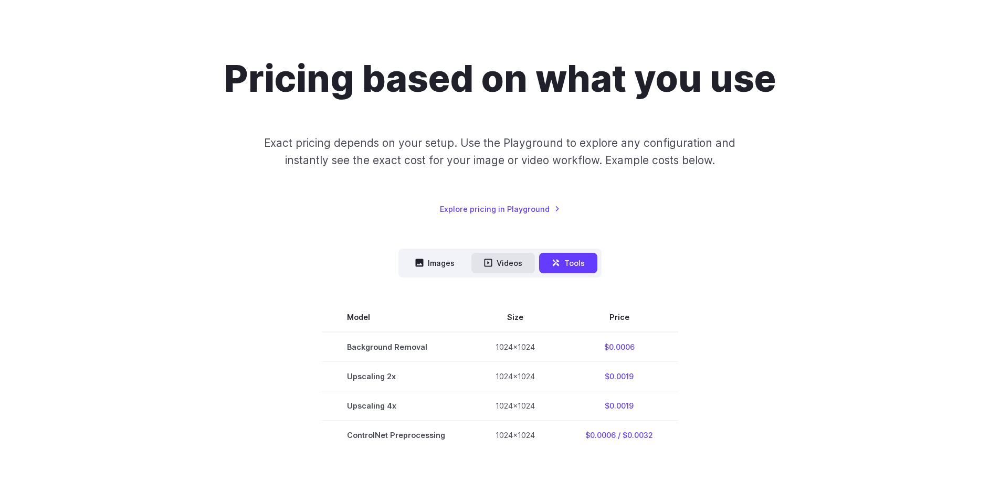 This screenshot has height=482, width=1000. What do you see at coordinates (396, 376) in the screenshot?
I see `td: Upscaling 2x` at bounding box center [396, 376].